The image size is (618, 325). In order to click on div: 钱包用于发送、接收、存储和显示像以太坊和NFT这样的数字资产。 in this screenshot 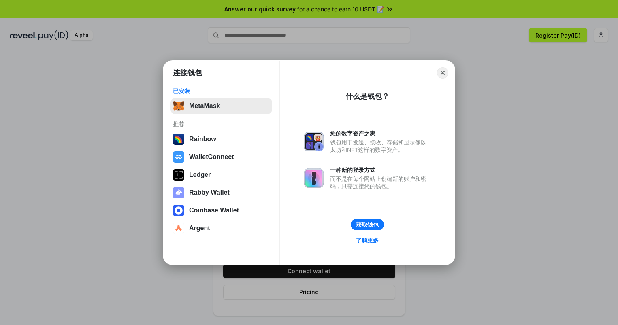, I will do `click(380, 146)`.